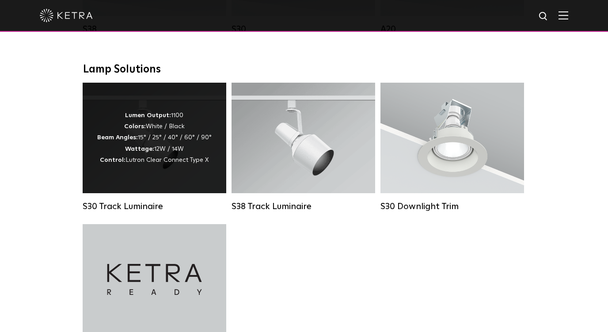 This screenshot has height=332, width=608. I want to click on strong: Wattage:, so click(140, 149).